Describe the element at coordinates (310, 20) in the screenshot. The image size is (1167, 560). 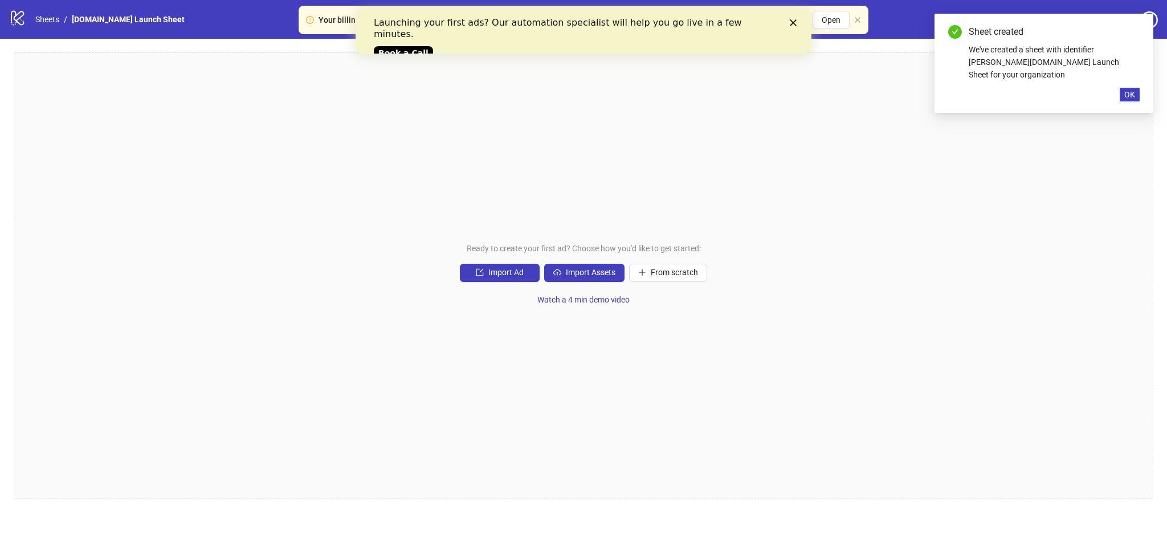
I see `span: exclamation-circle` at that location.